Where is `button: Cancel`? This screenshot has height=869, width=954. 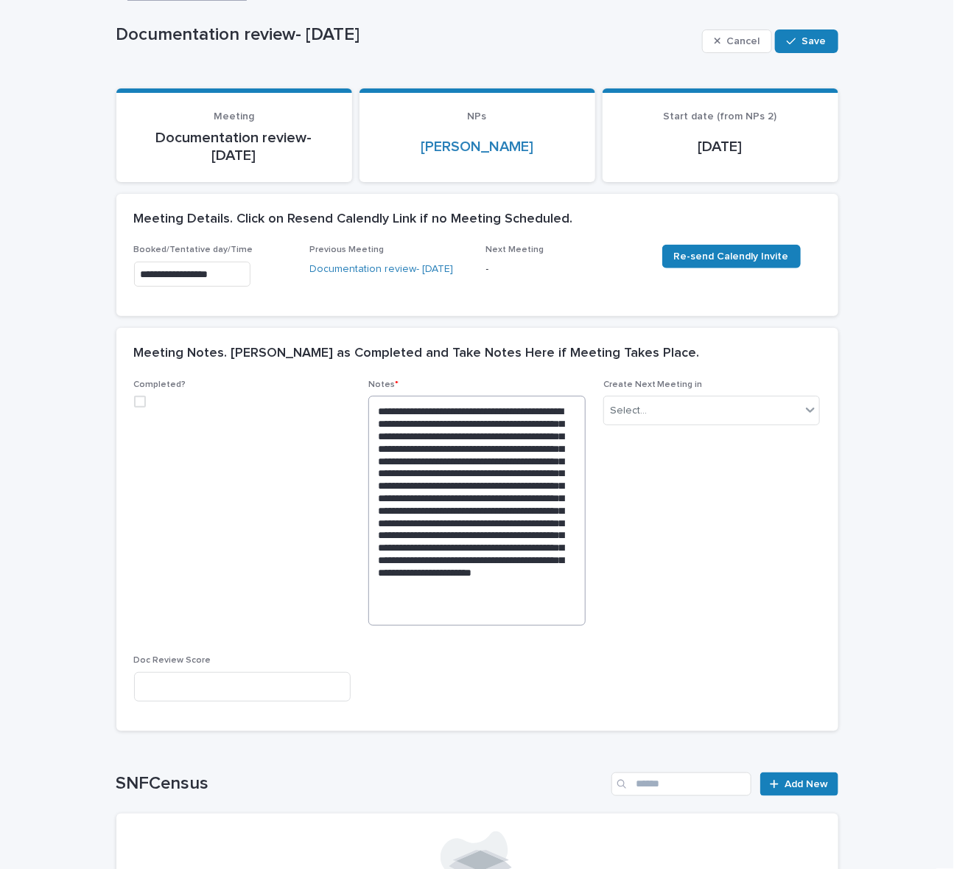 button: Cancel is located at coordinates (738, 41).